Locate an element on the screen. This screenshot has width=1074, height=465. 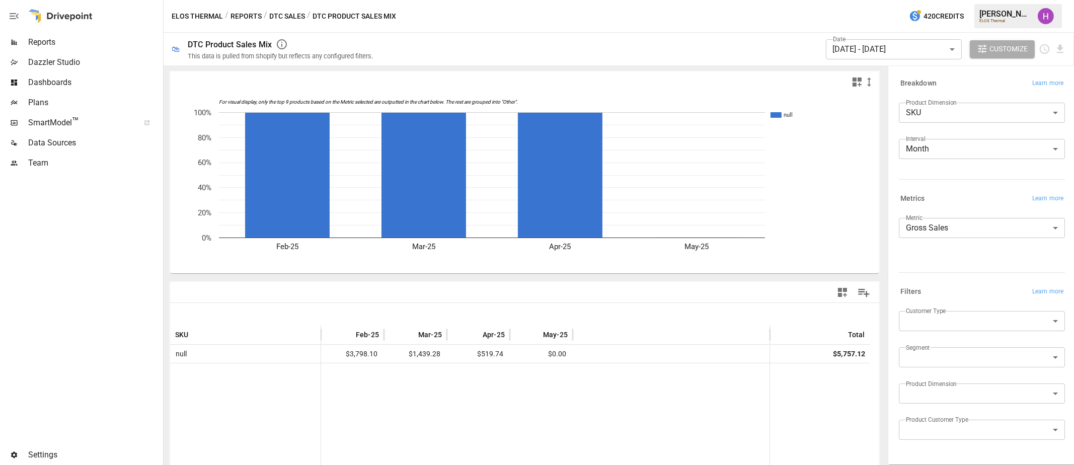
h6: Breakdown is located at coordinates (918, 84).